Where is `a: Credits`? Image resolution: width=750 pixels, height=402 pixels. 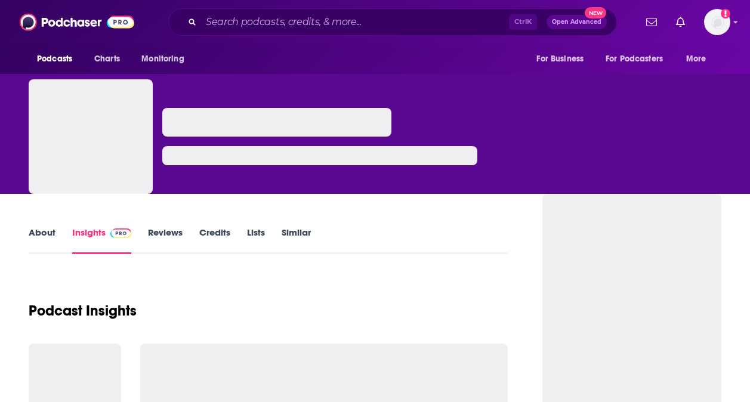 a: Credits is located at coordinates (215, 241).